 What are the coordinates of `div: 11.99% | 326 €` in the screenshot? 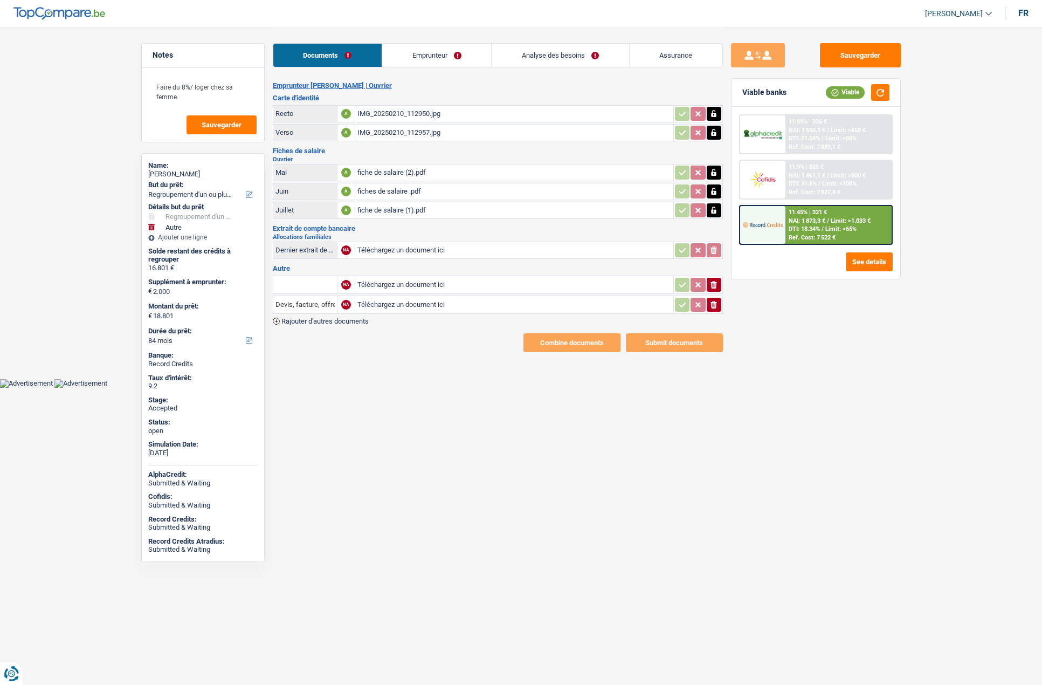 It's located at (808, 121).